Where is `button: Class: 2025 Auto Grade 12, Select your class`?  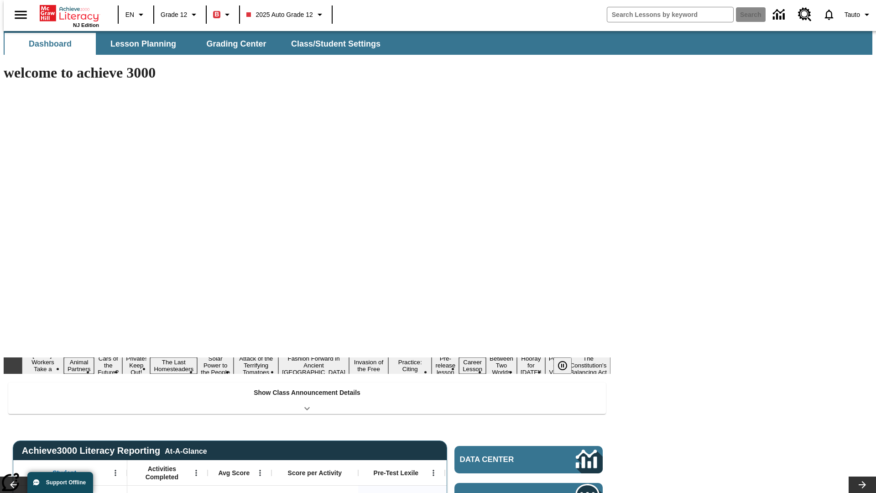
button: Class: 2025 Auto Grade 12, Select your class is located at coordinates (286, 15).